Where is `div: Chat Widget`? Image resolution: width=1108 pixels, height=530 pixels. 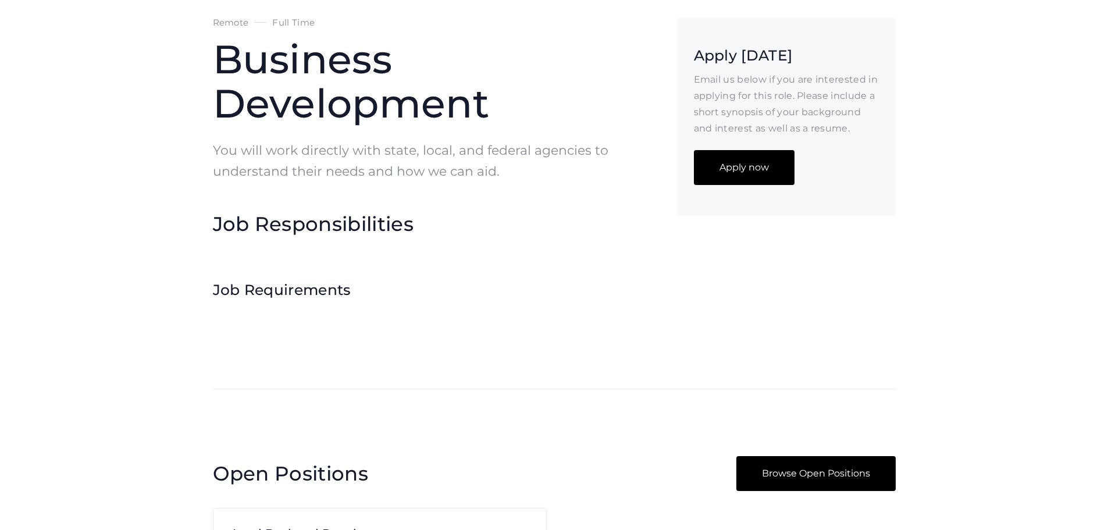 div: Chat Widget is located at coordinates (1079, 502).